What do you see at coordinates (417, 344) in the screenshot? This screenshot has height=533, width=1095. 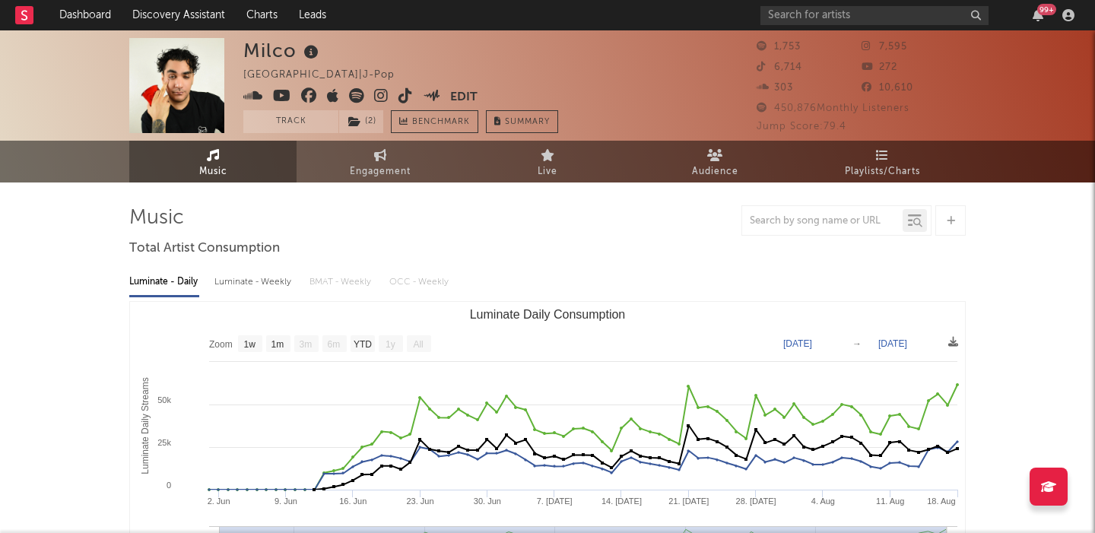 I see `text: All` at bounding box center [417, 344].